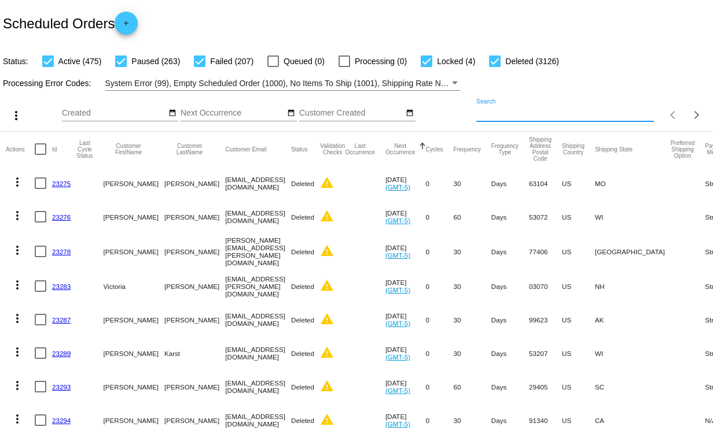  Describe the element at coordinates (545, 183) in the screenshot. I see `mat-cell: 63104` at that location.